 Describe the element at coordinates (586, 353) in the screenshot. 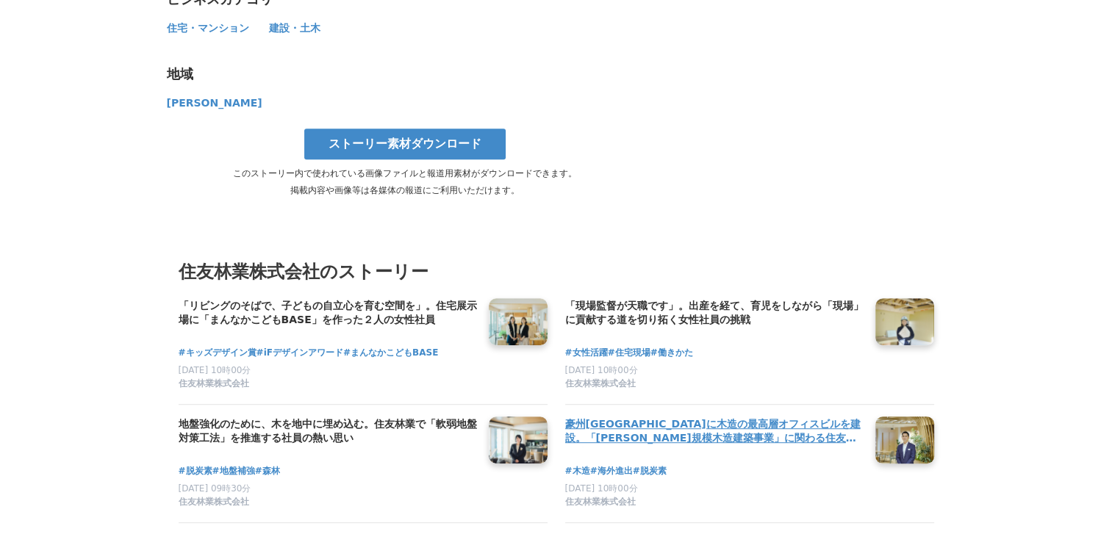

I see `span: #女性活躍` at that location.